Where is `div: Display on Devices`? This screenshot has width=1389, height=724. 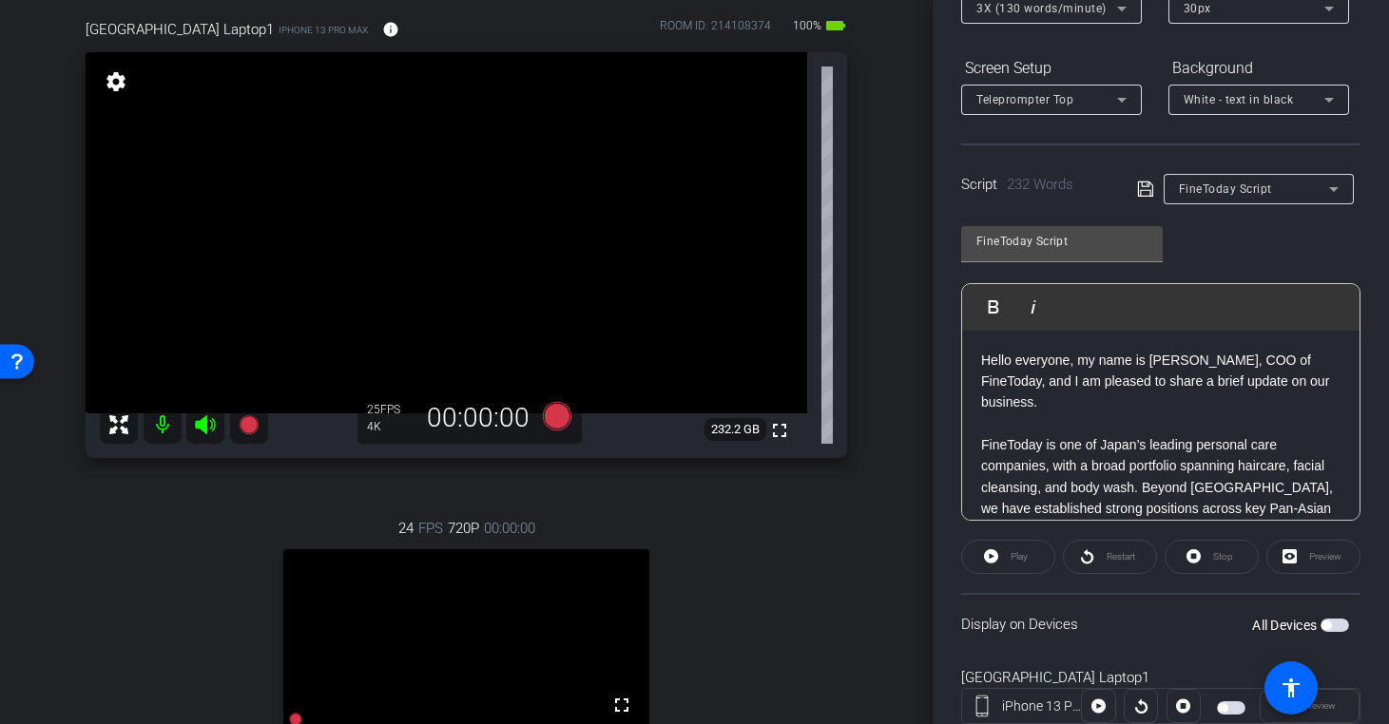 div: Display on Devices is located at coordinates (1161, 624).